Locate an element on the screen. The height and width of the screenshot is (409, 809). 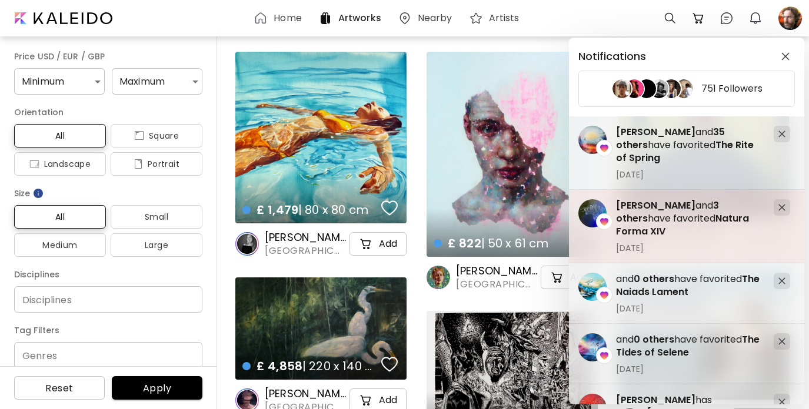
h5: 751 Followers is located at coordinates (732, 89).